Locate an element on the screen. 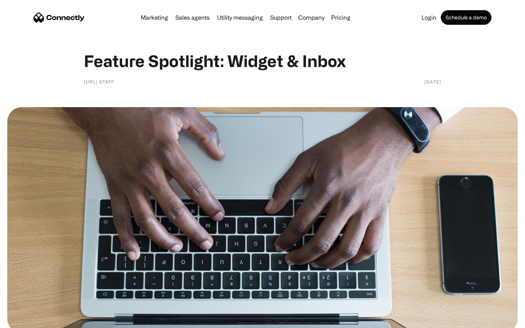 The width and height of the screenshot is (525, 328). a: Support is located at coordinates (281, 18).